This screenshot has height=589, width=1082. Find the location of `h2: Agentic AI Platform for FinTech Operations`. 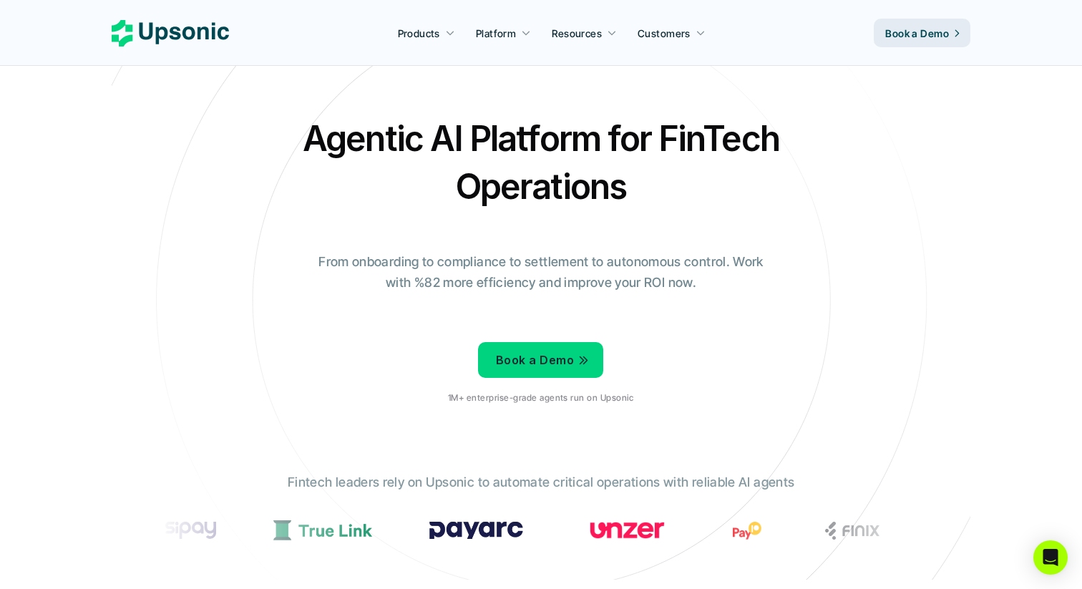

h2: Agentic AI Platform for FinTech Operations is located at coordinates (541, 162).